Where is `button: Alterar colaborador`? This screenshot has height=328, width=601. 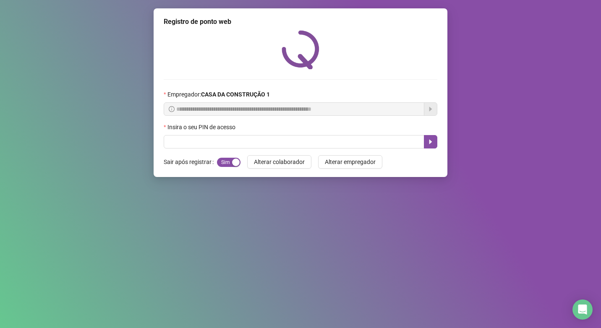 button: Alterar colaborador is located at coordinates (279, 162).